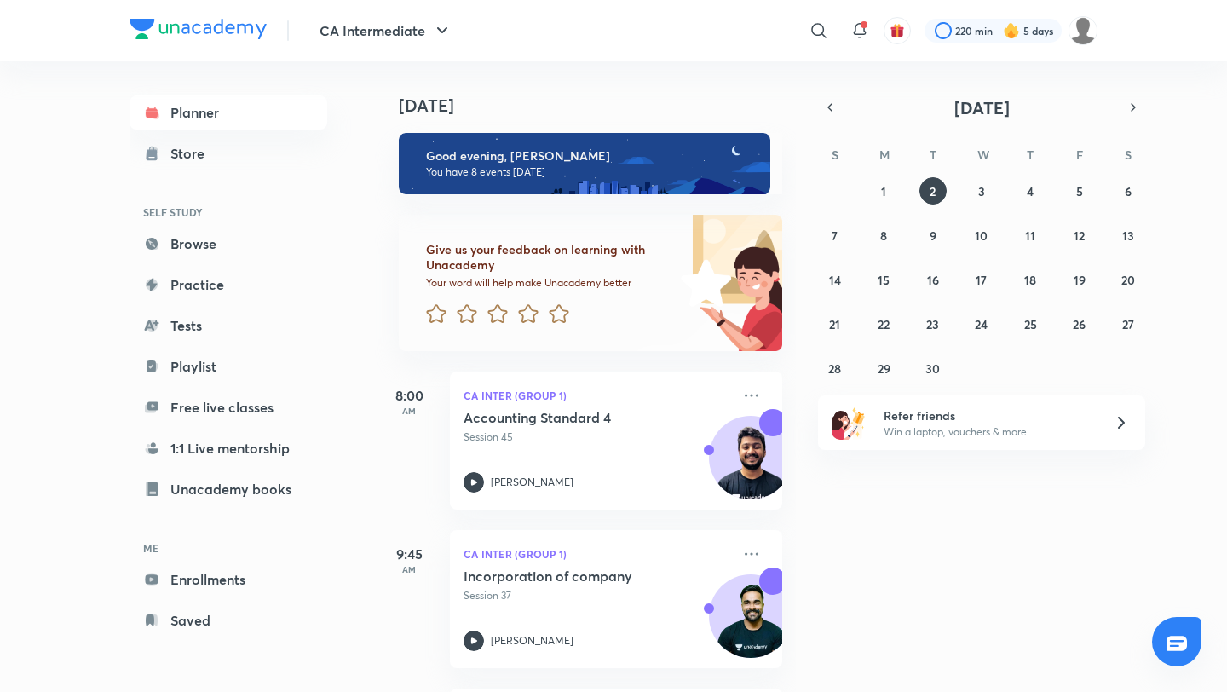 Image resolution: width=1227 pixels, height=692 pixels. I want to click on button: September 3, 2025, so click(982, 191).